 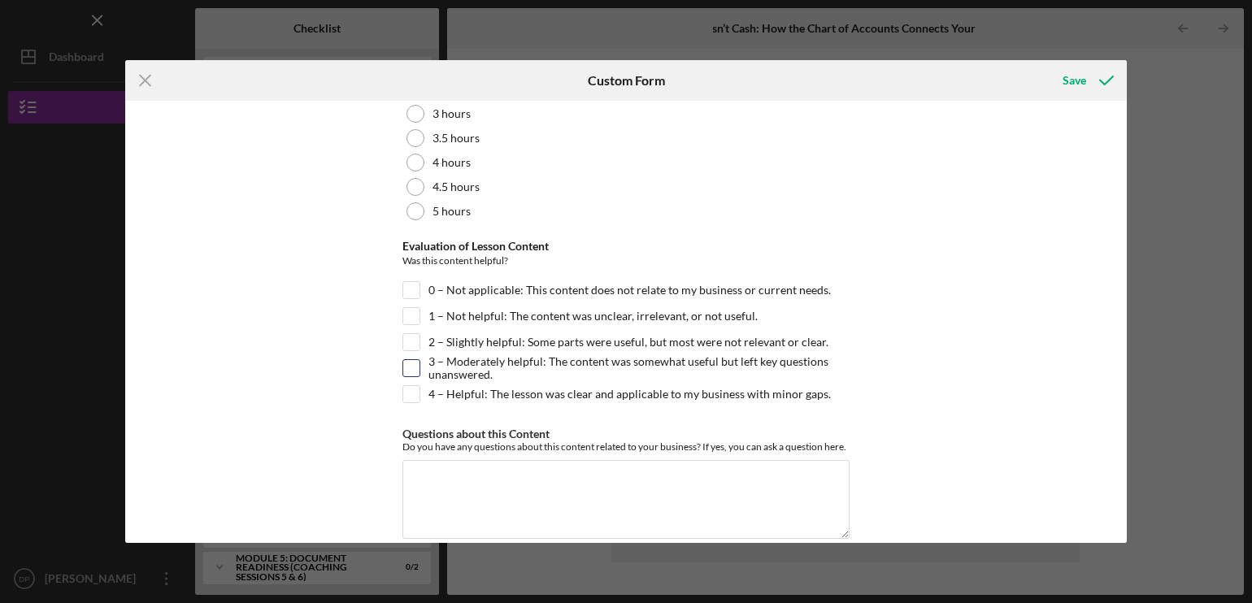 I want to click on label: 4.5 hours, so click(x=456, y=187).